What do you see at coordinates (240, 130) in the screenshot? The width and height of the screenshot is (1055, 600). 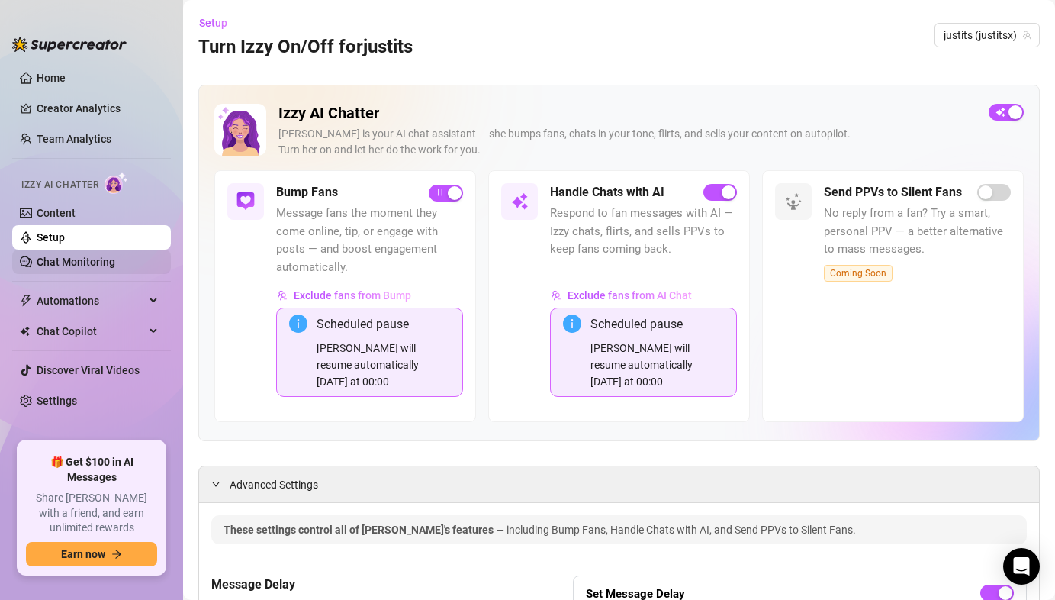 I see `img: Izzy AI Chatter` at bounding box center [240, 130].